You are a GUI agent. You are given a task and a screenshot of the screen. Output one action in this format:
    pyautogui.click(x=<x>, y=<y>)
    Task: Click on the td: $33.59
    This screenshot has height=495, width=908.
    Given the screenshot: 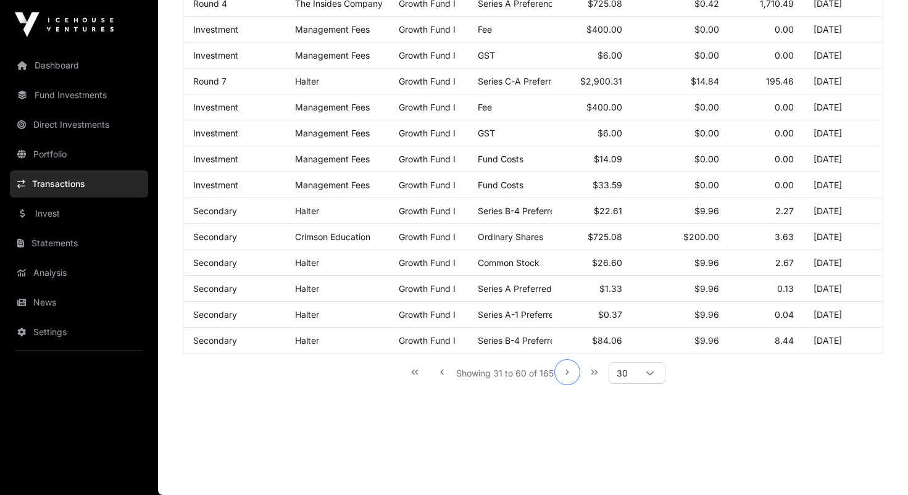 What is the action you would take?
    pyautogui.click(x=592, y=185)
    